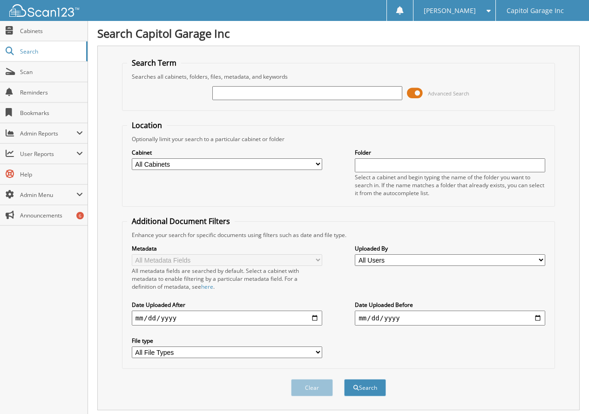 This screenshot has height=414, width=589. Describe the element at coordinates (338, 235) in the screenshot. I see `div: Enhance your search for specific documents using filters such as date and file type.` at that location.